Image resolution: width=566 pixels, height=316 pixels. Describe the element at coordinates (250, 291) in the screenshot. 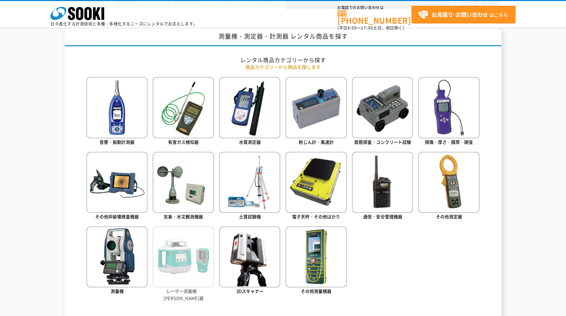

I see `span: 3Dスキャナー` at that location.